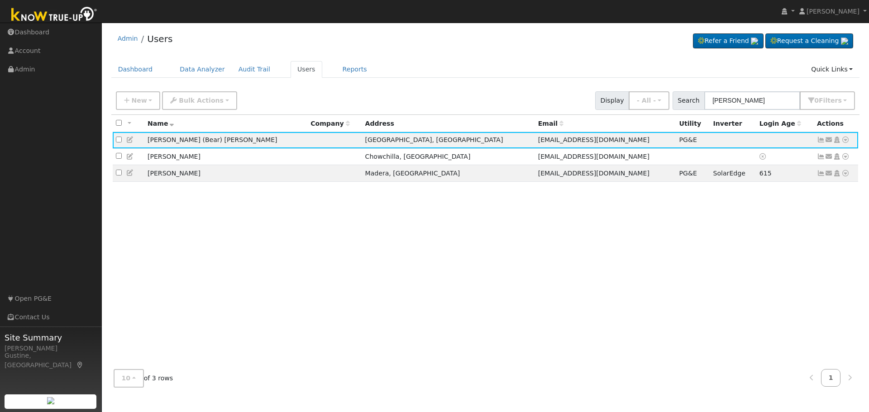 This screenshot has height=412, width=869. What do you see at coordinates (330, 124) in the screenshot?
I see `span: Company name` at bounding box center [330, 124].